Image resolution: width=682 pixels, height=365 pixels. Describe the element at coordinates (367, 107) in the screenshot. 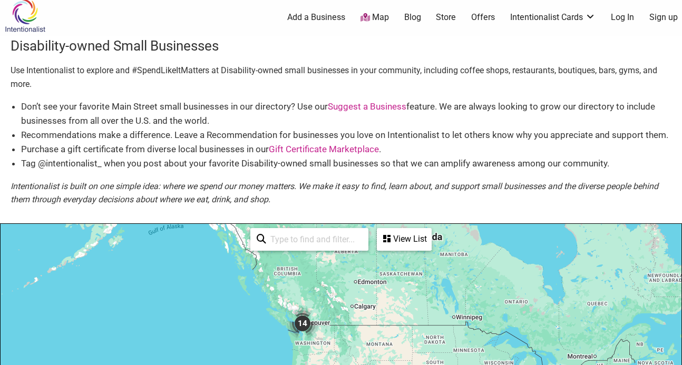

I see `a: Suggest a Business` at that location.